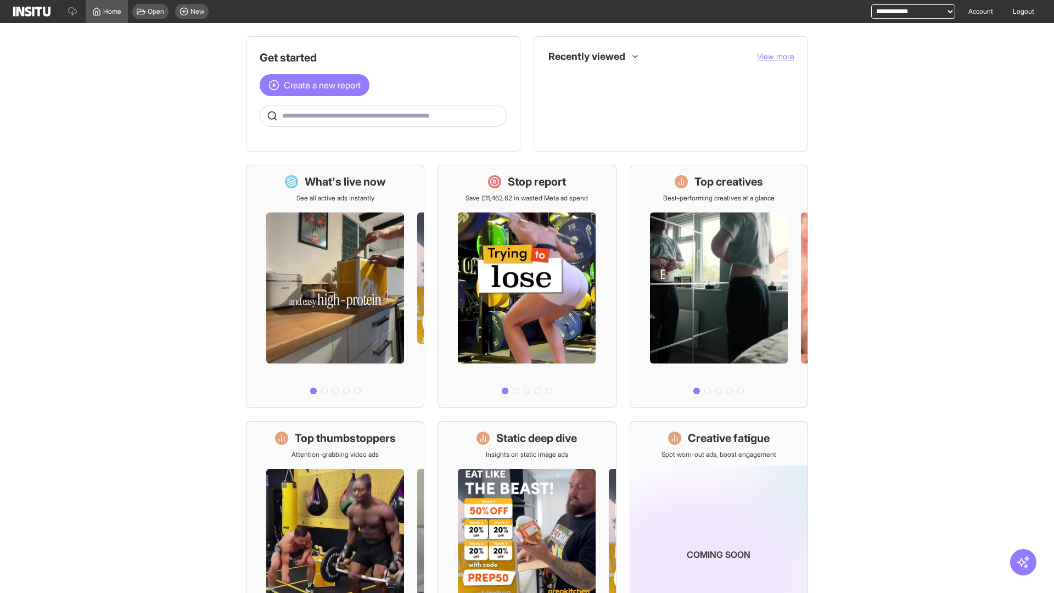  I want to click on span: View more, so click(776, 56).